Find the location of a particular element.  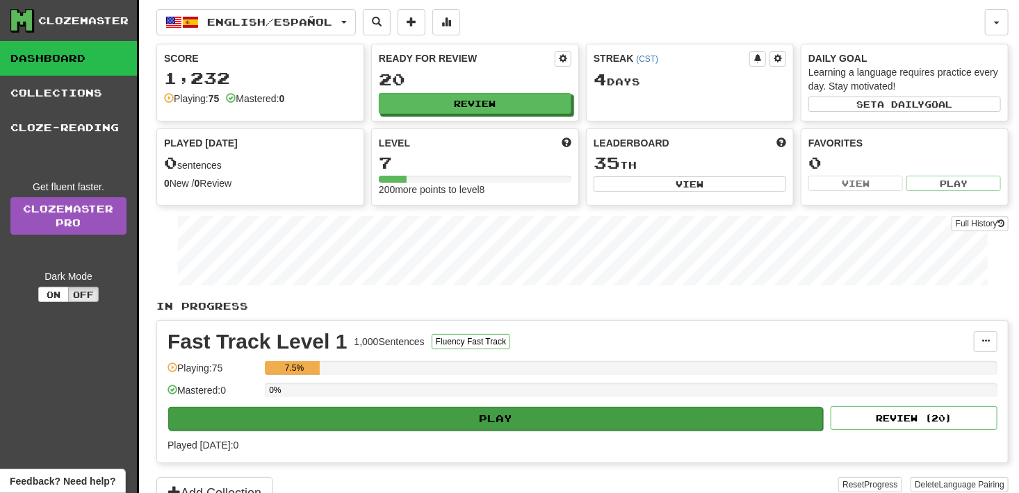

a: ClozemasterPro is located at coordinates (68, 216).